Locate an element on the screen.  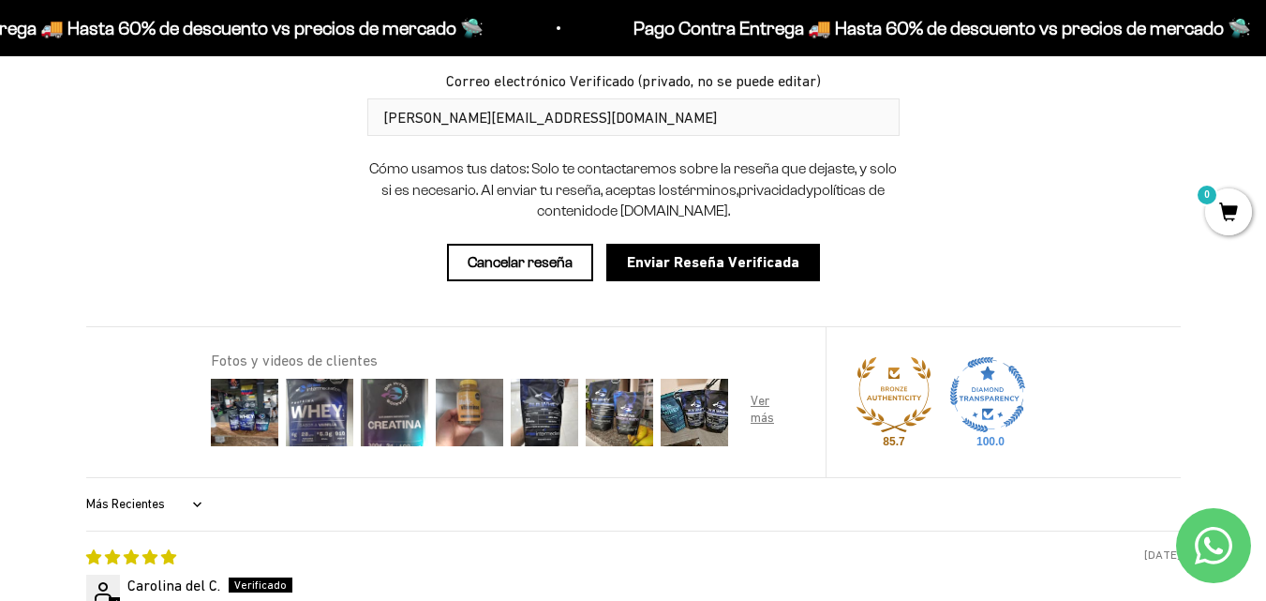
span: País de origen de ingredientes is located at coordinates (169, 185).